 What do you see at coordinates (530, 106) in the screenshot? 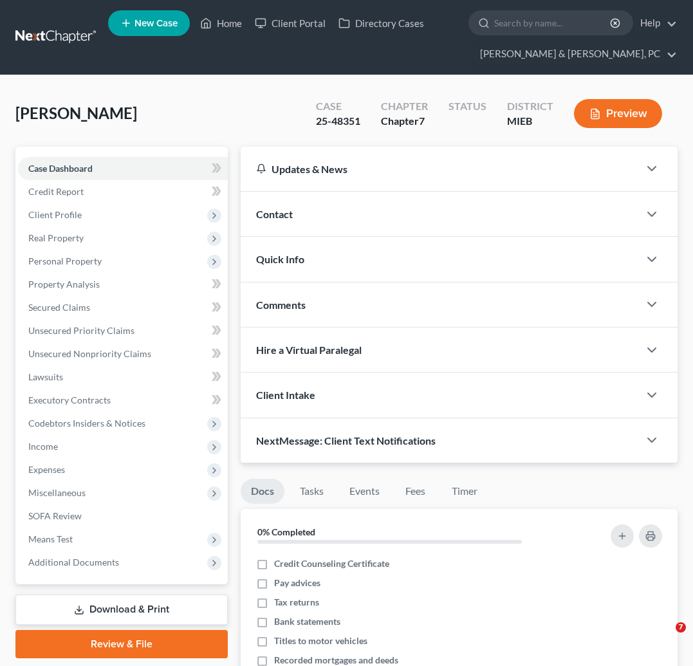
I see `div: District` at bounding box center [530, 106].